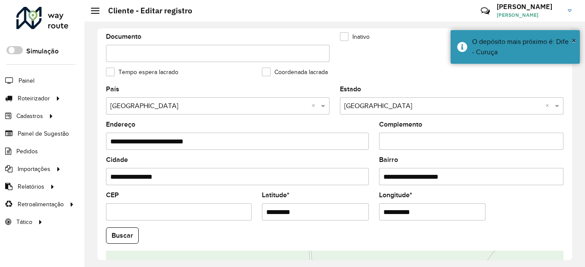 The image size is (585, 267). I want to click on h2: Cliente - Editar registro, so click(146, 11).